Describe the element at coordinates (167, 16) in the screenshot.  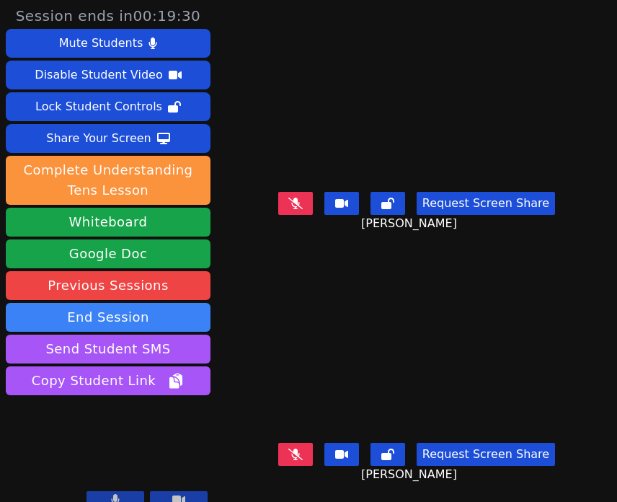
I see `time: 00:19:30` at that location.